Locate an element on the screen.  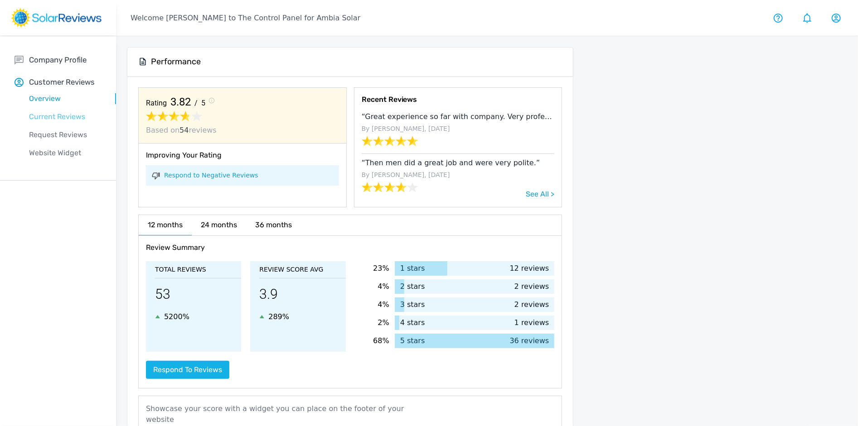
p: 5200% is located at coordinates (177, 317).